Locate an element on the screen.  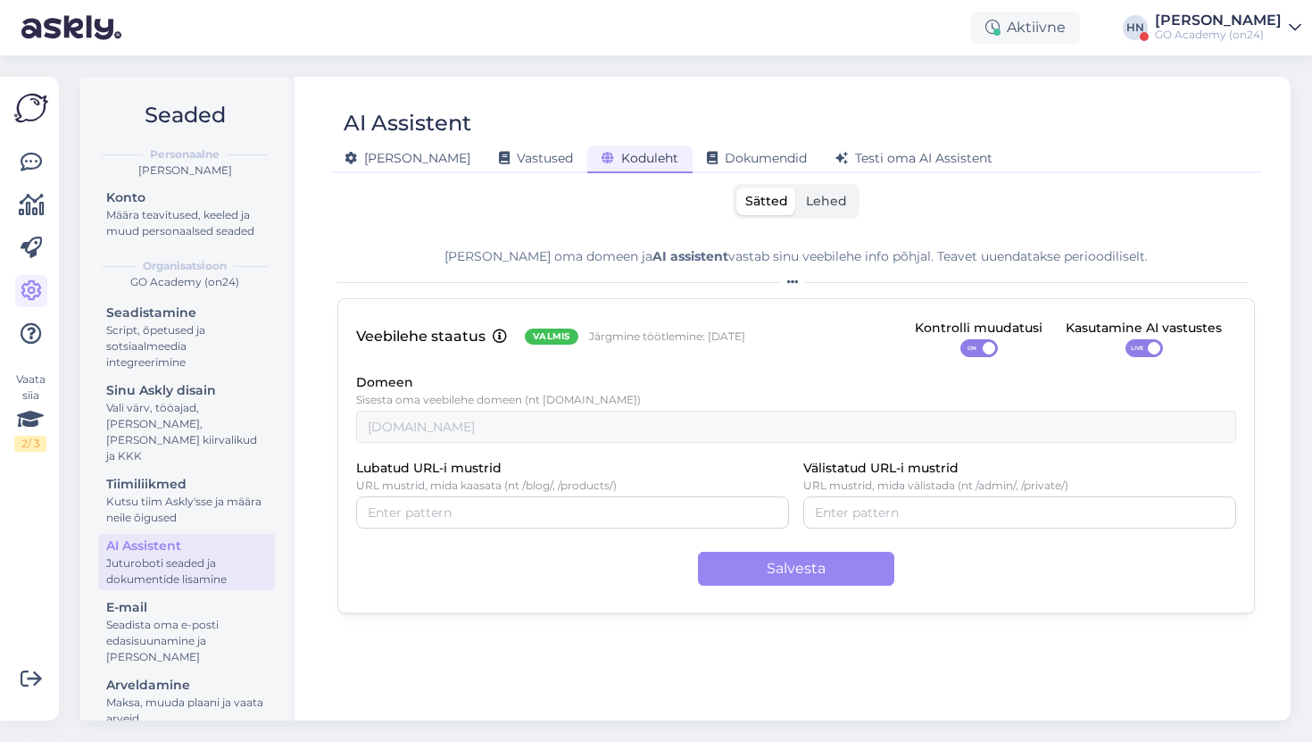
span: Lehed is located at coordinates (827, 201).